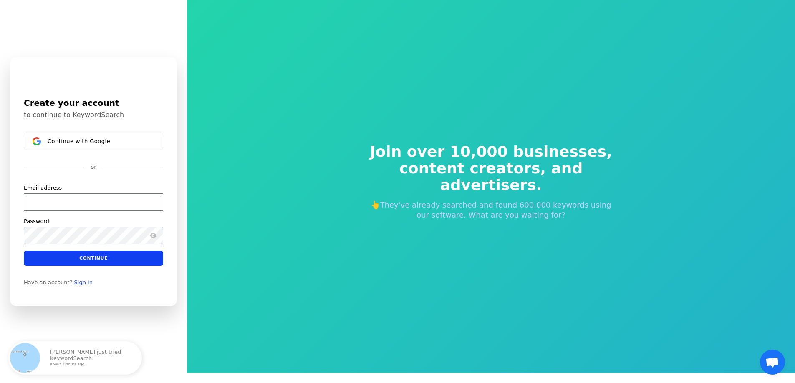 The width and height of the screenshot is (795, 383). I want to click on button: Show password, so click(153, 235).